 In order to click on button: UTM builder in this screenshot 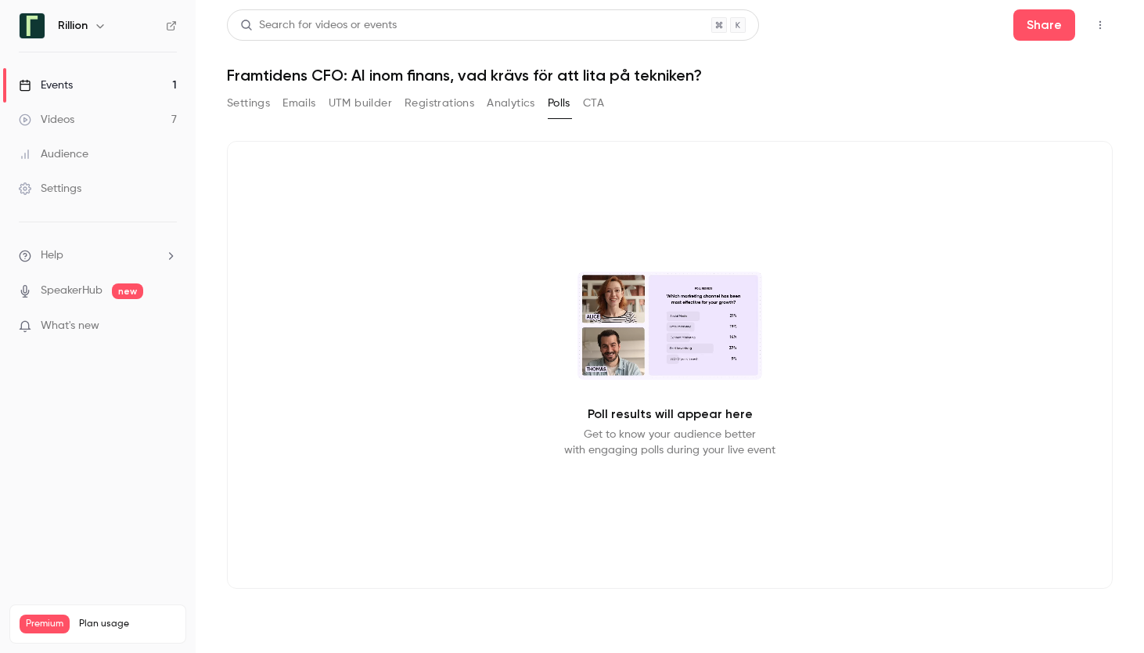, I will do `click(360, 103)`.